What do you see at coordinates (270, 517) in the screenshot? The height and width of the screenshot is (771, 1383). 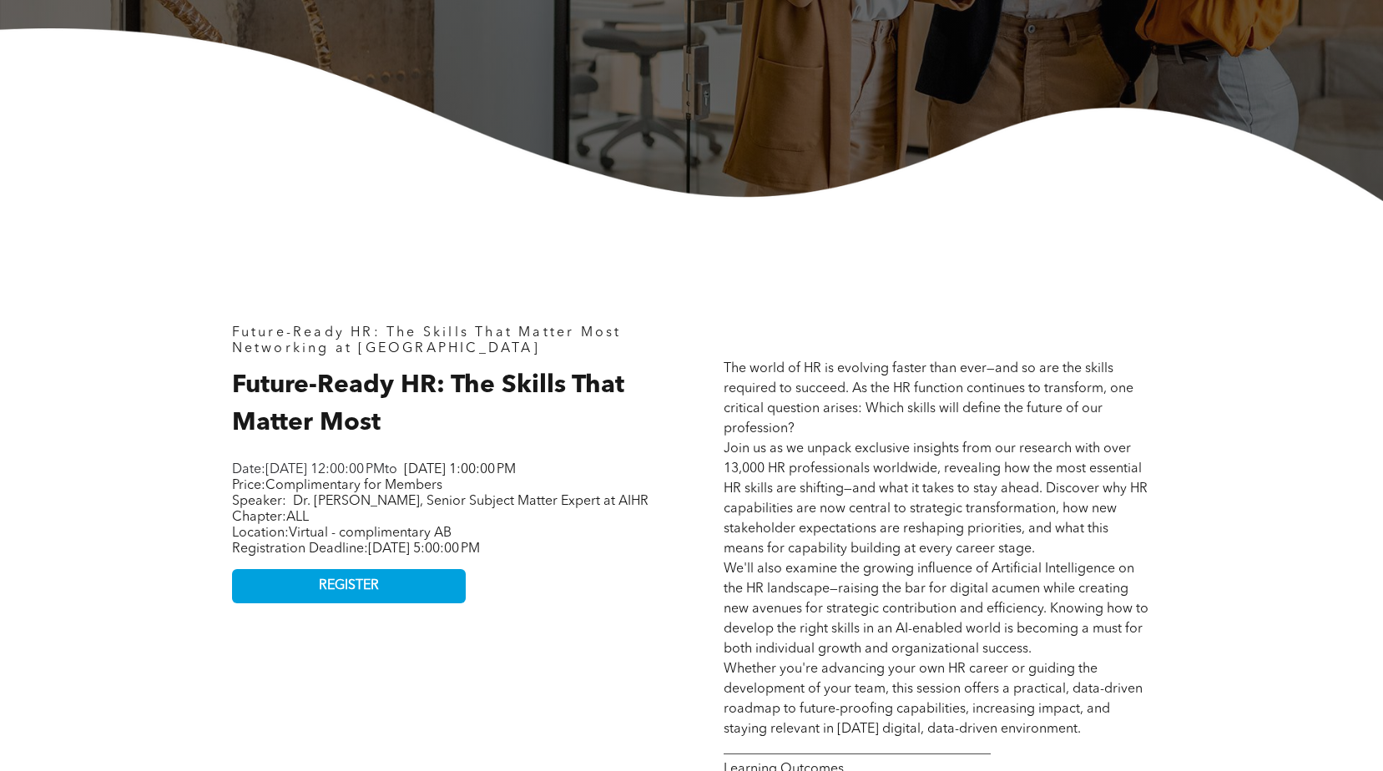 I see `span: Chapter:` at bounding box center [270, 517].